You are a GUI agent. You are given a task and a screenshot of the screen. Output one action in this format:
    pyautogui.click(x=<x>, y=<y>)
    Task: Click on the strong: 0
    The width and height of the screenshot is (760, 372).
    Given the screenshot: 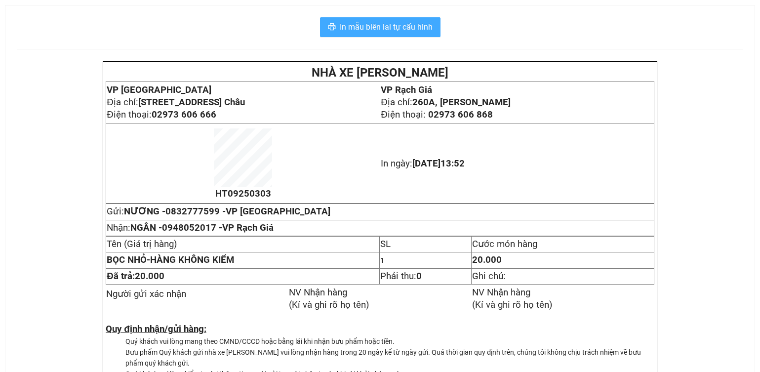 What is the action you would take?
    pyautogui.click(x=419, y=276)
    